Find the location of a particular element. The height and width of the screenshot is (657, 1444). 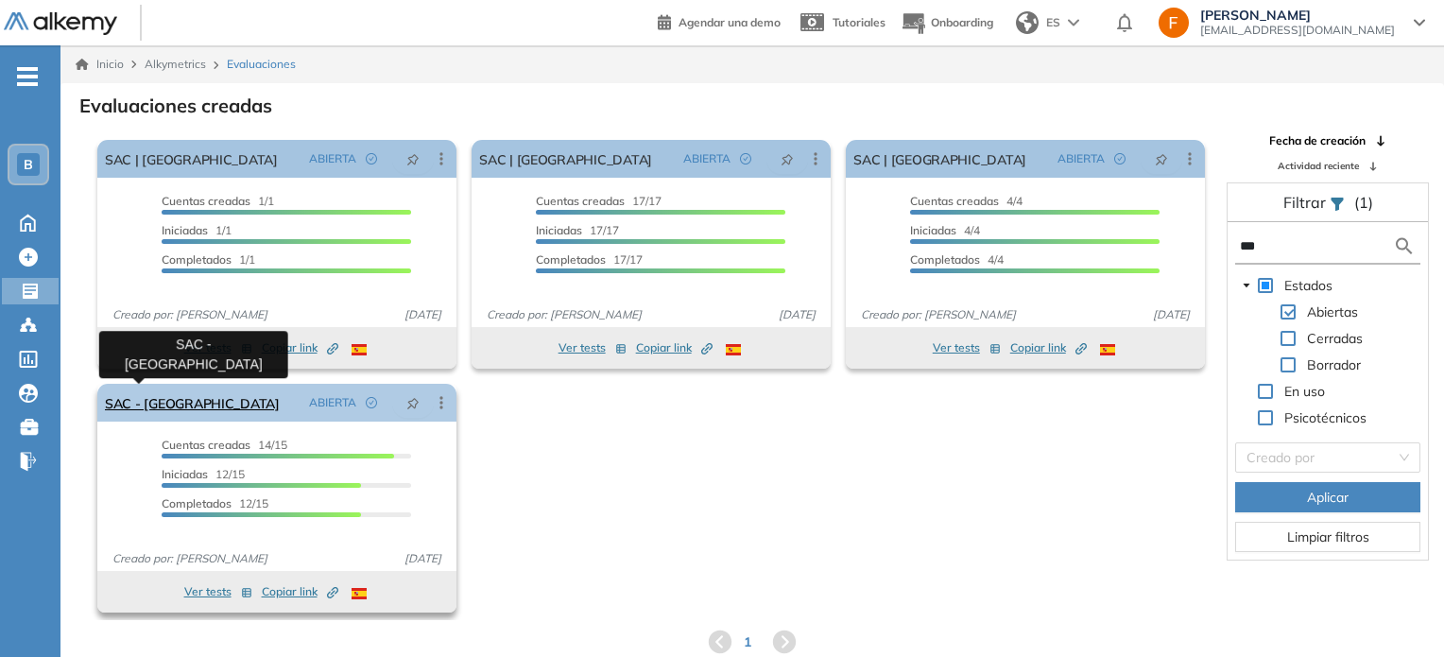

span: Filtrar is located at coordinates (1306, 202).